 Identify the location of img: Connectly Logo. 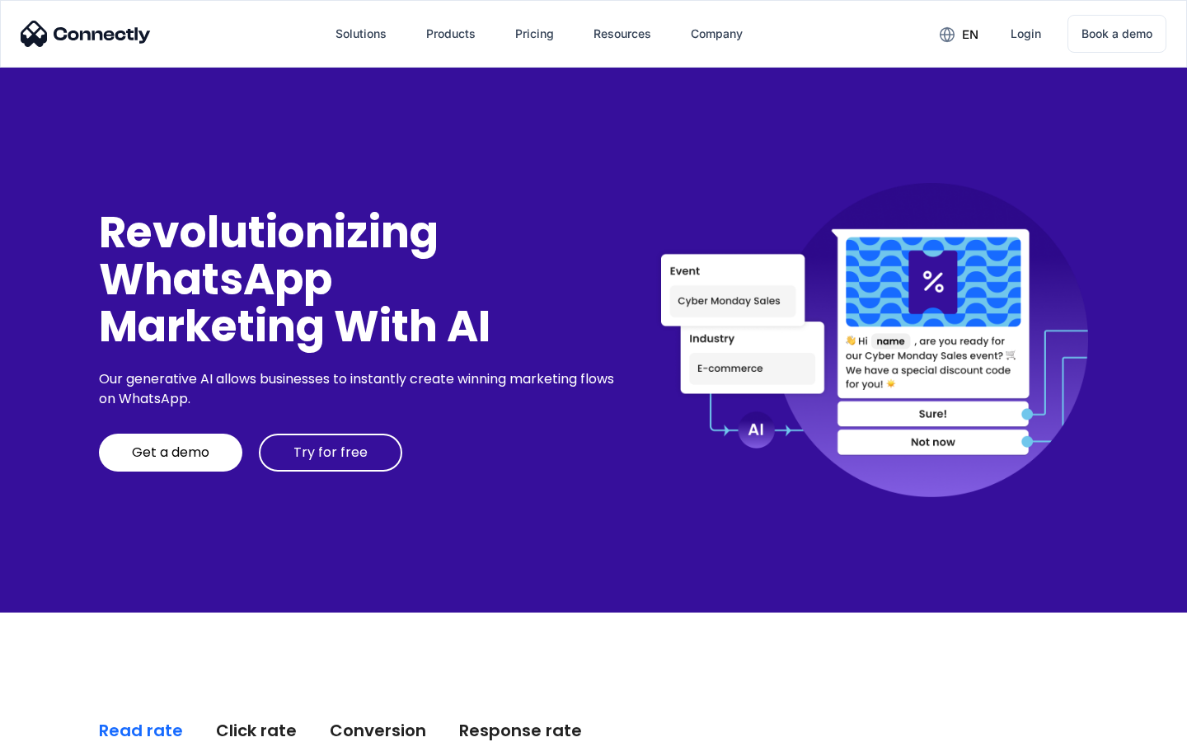
(86, 34).